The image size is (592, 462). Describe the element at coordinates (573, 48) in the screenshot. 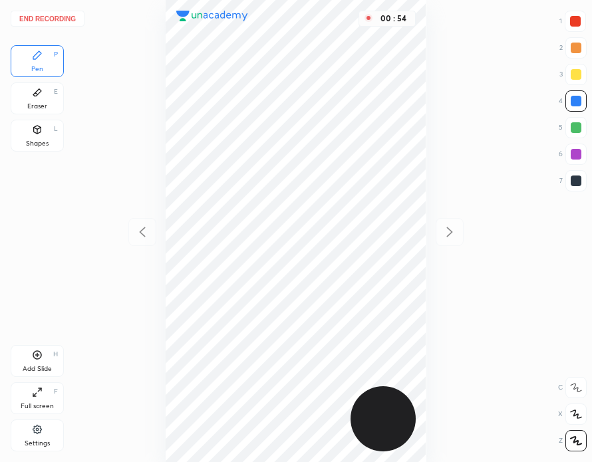

I see `div: 2` at that location.